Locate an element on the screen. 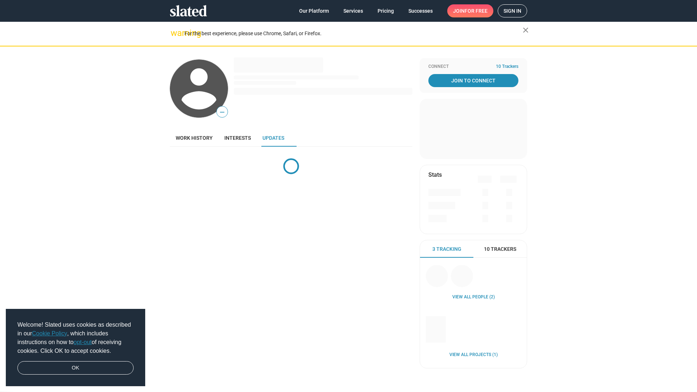 This screenshot has width=697, height=392. a: Work history is located at coordinates (194, 138).